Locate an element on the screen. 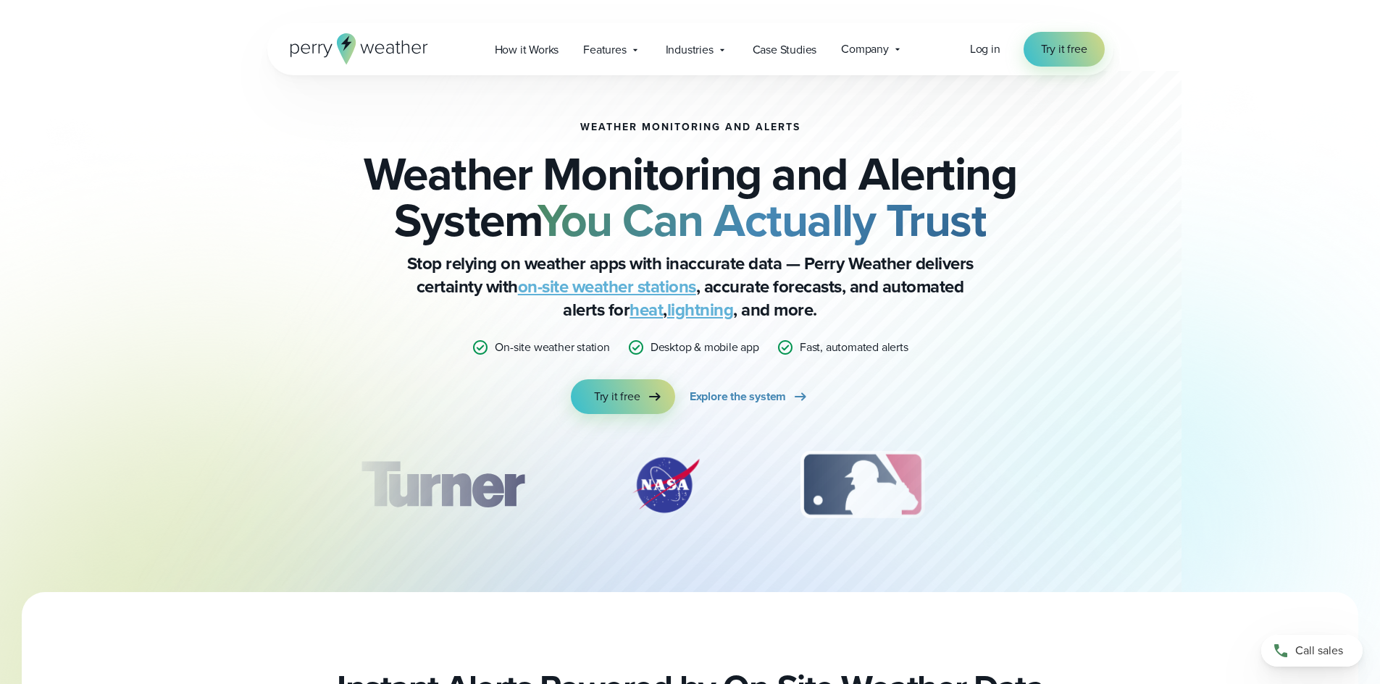  a: lightning is located at coordinates (700, 310).